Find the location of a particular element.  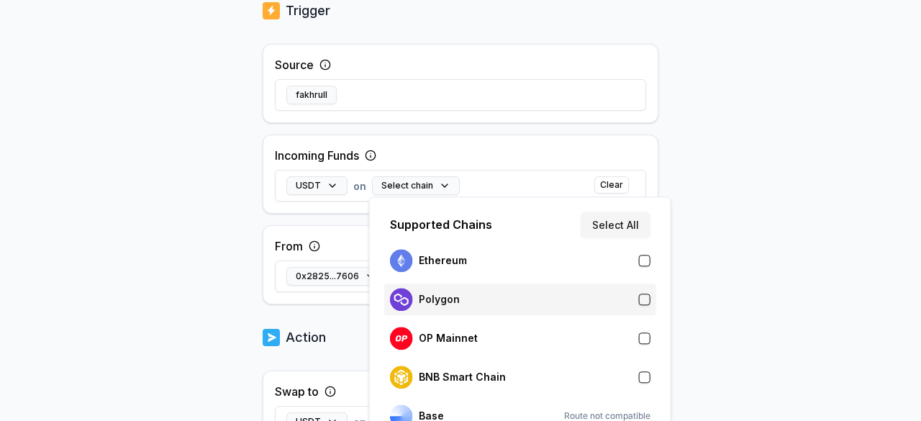

button: Select All is located at coordinates (615, 224).